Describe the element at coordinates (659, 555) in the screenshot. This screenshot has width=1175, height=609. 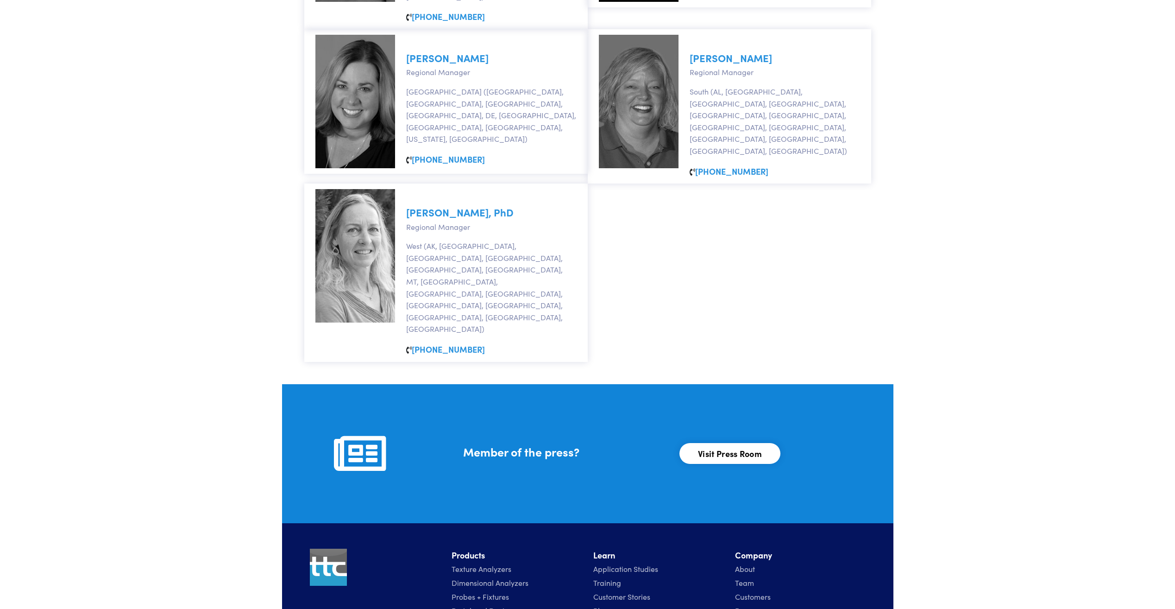
I see `li: Learn` at that location.